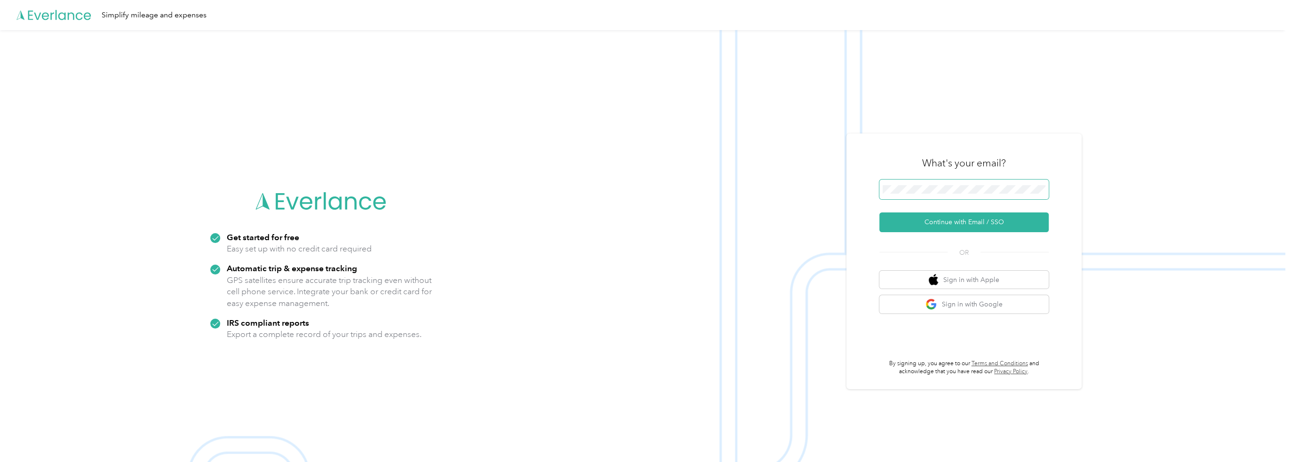 The image size is (1290, 462). What do you see at coordinates (329, 292) in the screenshot?
I see `p: GPS satellites ensure accurate trip tracking even without cell phone service. Integrate your bank...` at bounding box center [329, 292].